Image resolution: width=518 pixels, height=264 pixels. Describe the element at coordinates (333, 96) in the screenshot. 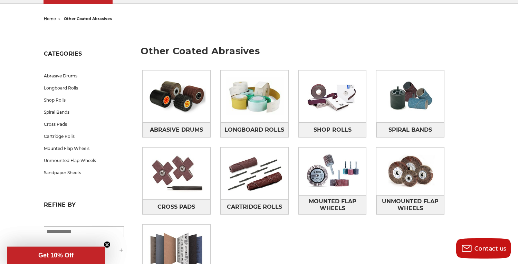

I see `img: Shop Rolls` at that location.